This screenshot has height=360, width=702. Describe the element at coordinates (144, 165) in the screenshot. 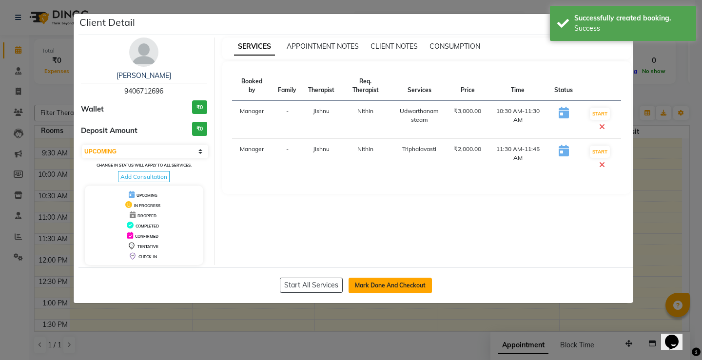

I see `small: Change in status will apply to all services.` at that location.